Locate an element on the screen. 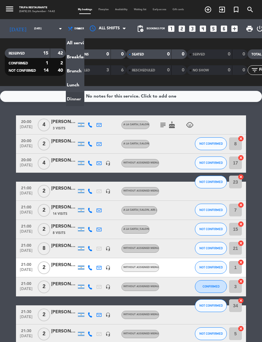 The width and height of the screenshot is (262, 342). span: 4 is located at coordinates (44, 125).